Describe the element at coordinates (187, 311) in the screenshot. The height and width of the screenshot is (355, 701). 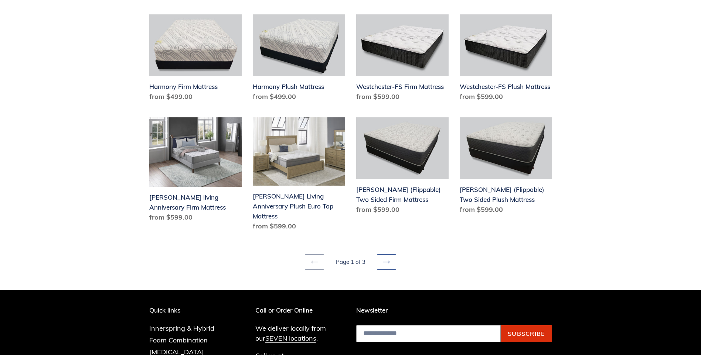
I see `p: Quick links` at that location.